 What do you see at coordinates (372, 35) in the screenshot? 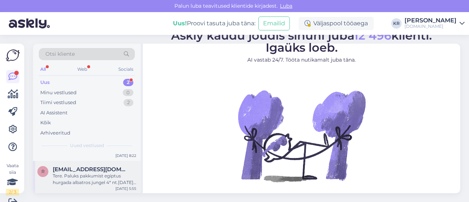
I see `span: 12 496` at bounding box center [372, 35].